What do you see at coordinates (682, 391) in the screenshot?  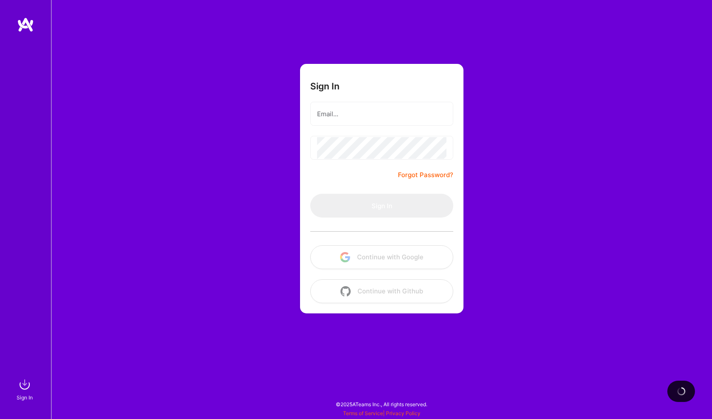 I see `img: loading` at bounding box center [682, 391].